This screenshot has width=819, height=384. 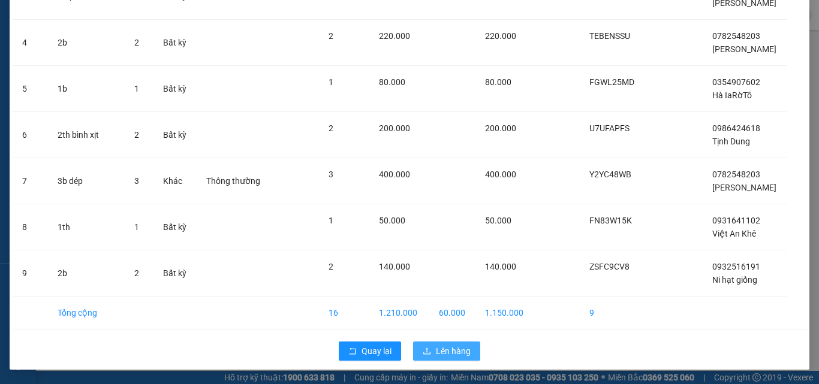 What do you see at coordinates (453, 351) in the screenshot?
I see `span: Lên hàng` at bounding box center [453, 351].